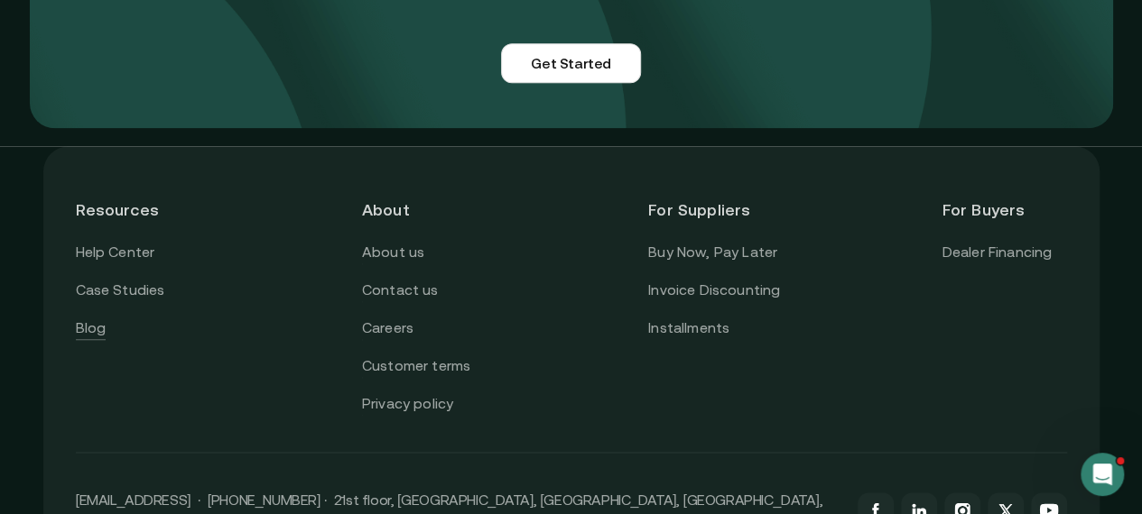 Image resolution: width=1142 pixels, height=514 pixels. What do you see at coordinates (387, 328) in the screenshot?
I see `a: Careers` at bounding box center [387, 328].